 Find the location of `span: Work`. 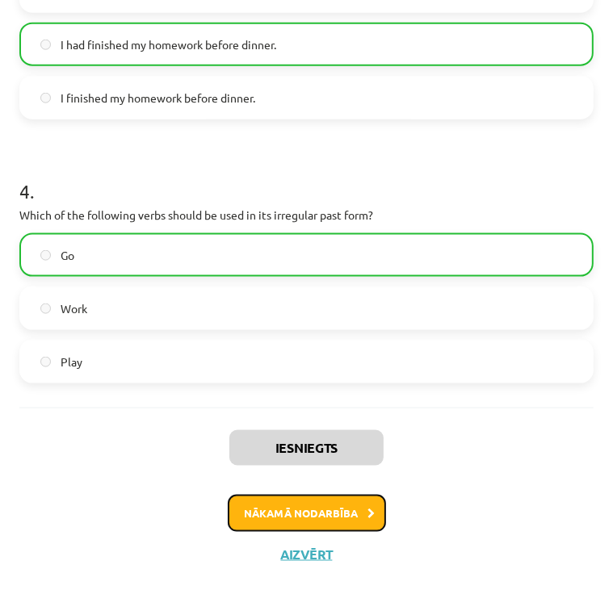

span: Work is located at coordinates (74, 309).